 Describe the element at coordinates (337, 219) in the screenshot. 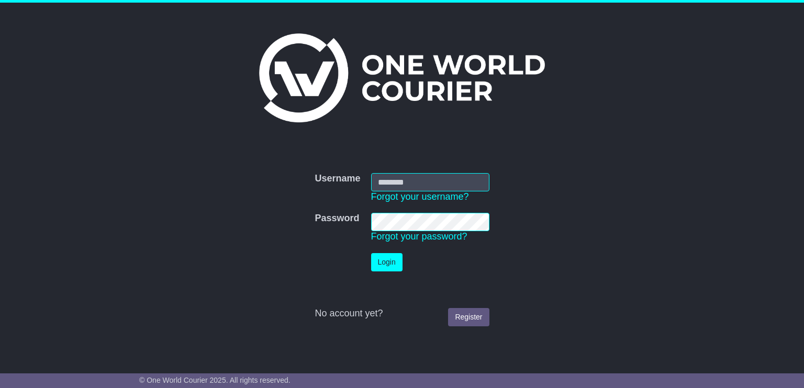

I see `label: Password` at that location.